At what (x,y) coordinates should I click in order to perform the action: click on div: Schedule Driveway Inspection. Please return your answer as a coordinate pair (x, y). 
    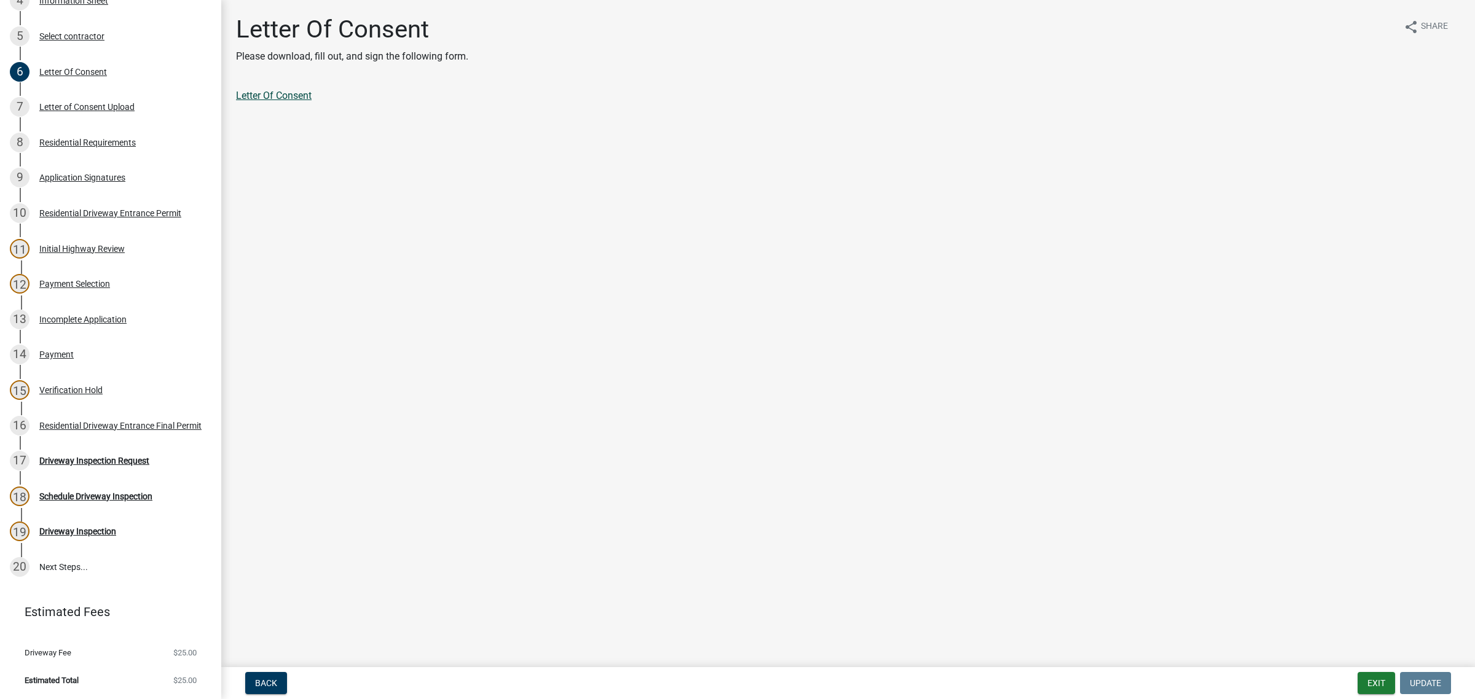
    Looking at the image, I should click on (96, 497).